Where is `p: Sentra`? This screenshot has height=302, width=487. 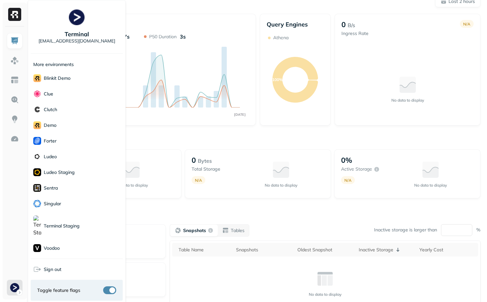 p: Sentra is located at coordinates (51, 188).